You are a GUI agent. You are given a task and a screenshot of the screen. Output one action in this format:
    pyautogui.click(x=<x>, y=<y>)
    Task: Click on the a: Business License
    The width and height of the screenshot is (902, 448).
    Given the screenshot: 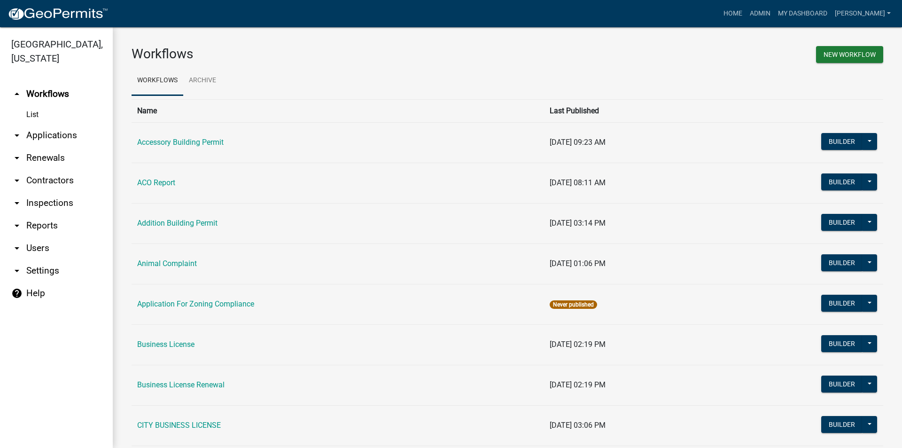 What is the action you would take?
    pyautogui.click(x=166, y=344)
    